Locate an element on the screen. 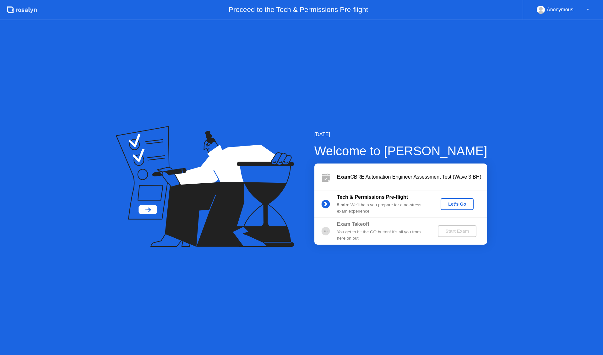 The image size is (603, 355). div: You get to hit the GO button! It’s all you from here on out is located at coordinates (382, 235).